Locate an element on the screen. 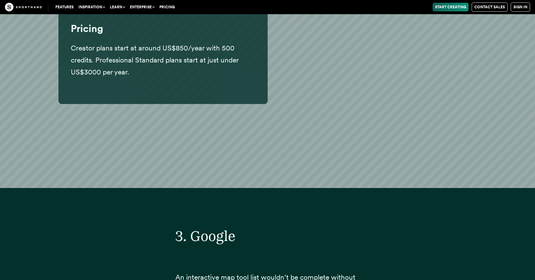 This screenshot has width=535, height=280. button: Inspiration is located at coordinates (92, 7).